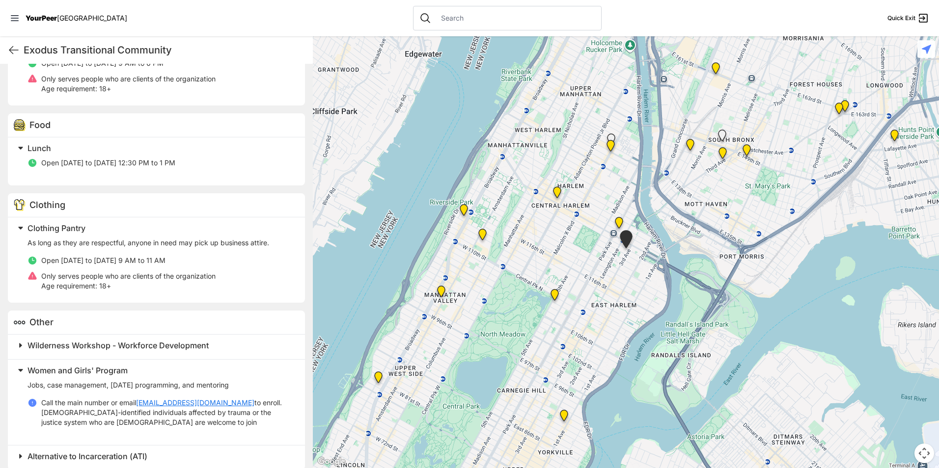 This screenshot has height=468, width=939. I want to click on span: Food, so click(40, 125).